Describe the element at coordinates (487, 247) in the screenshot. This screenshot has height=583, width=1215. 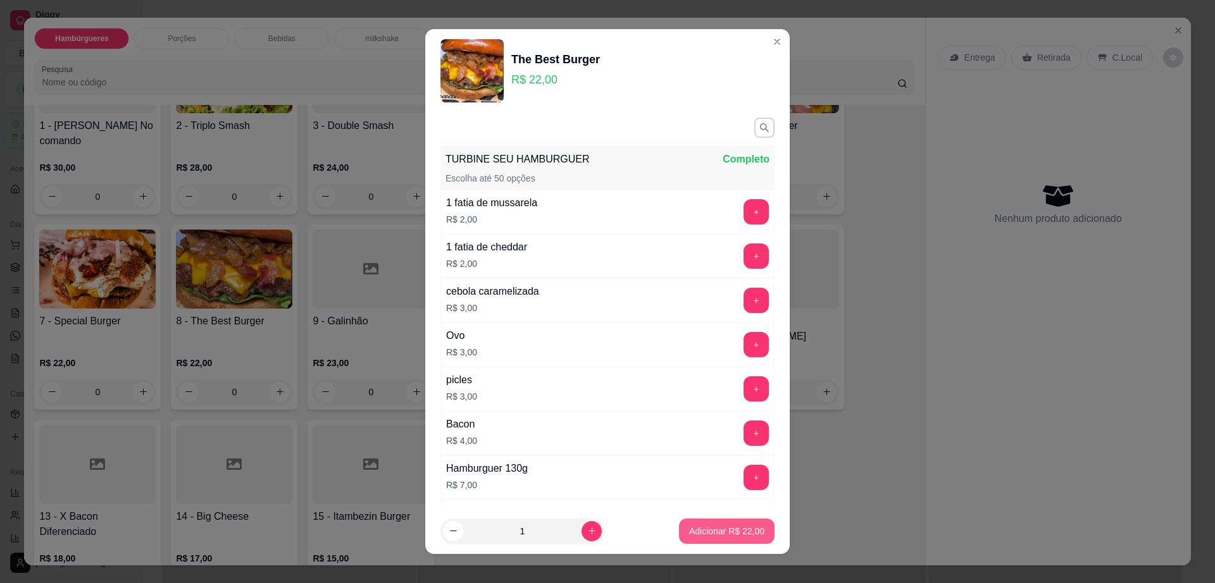
I see `div: 1 fatia de cheddar` at that location.